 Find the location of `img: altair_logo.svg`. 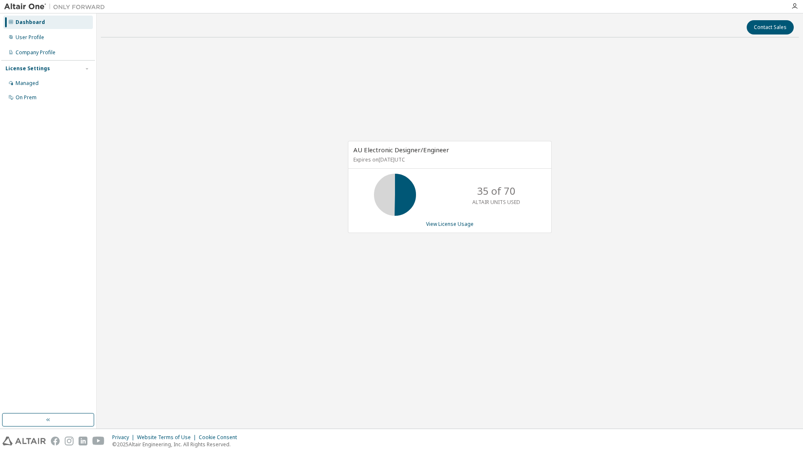

img: altair_logo.svg is located at coordinates (24, 441).